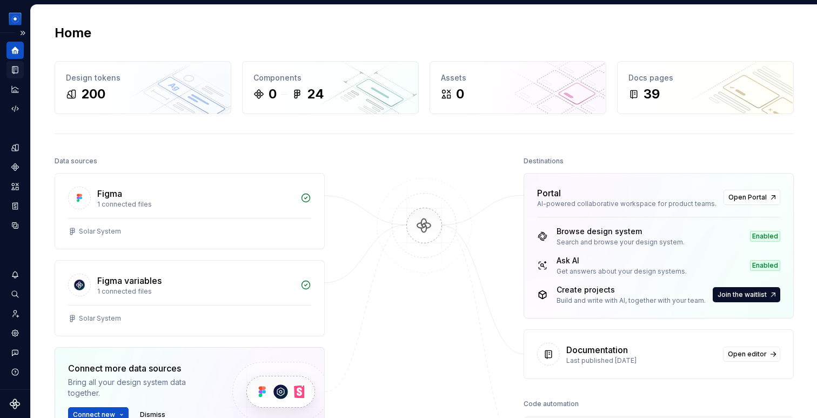  What do you see at coordinates (23, 33) in the screenshot?
I see `button: Expand sidebar` at bounding box center [23, 33].